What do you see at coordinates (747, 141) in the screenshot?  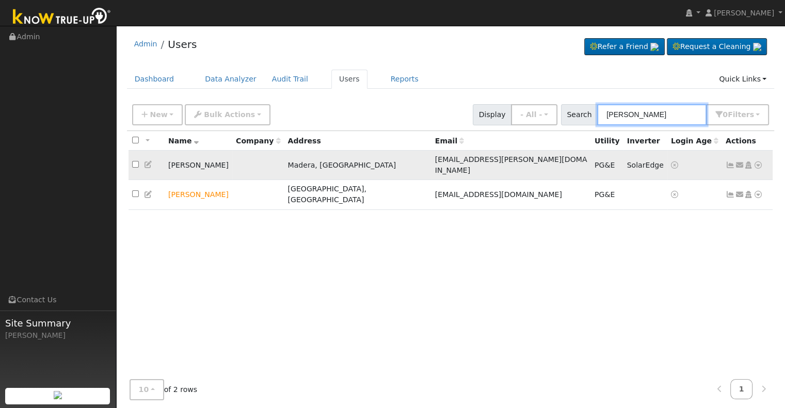 I see `div: Actions` at bounding box center [747, 141].